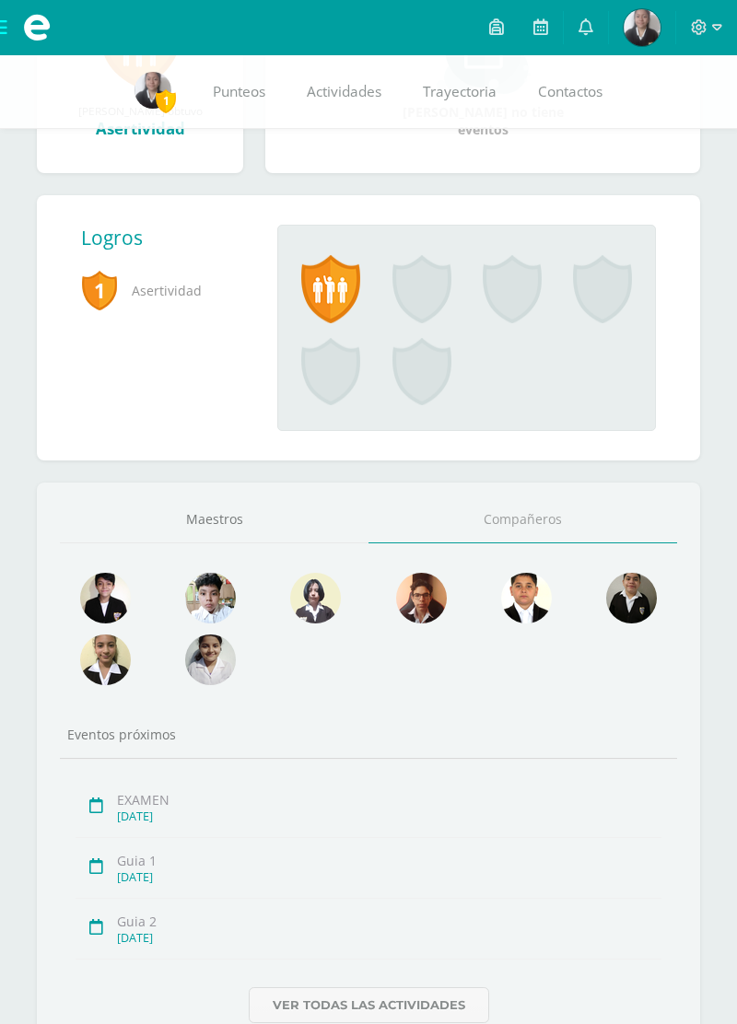  I want to click on a: Actividades, so click(344, 92).